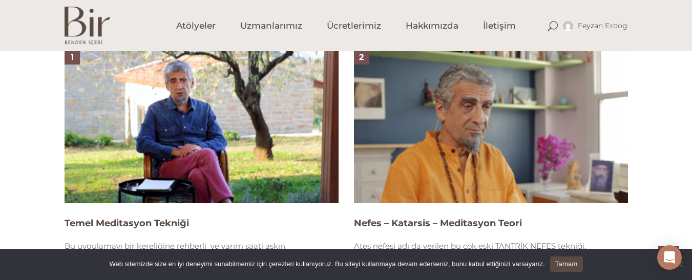 This screenshot has height=280, width=692. I want to click on span: Web sitemizde size en iyi deneyimi sunabilmemiz için çerezleri kullanıyoruz. Bu siteyi kullanmaya..., so click(327, 264).